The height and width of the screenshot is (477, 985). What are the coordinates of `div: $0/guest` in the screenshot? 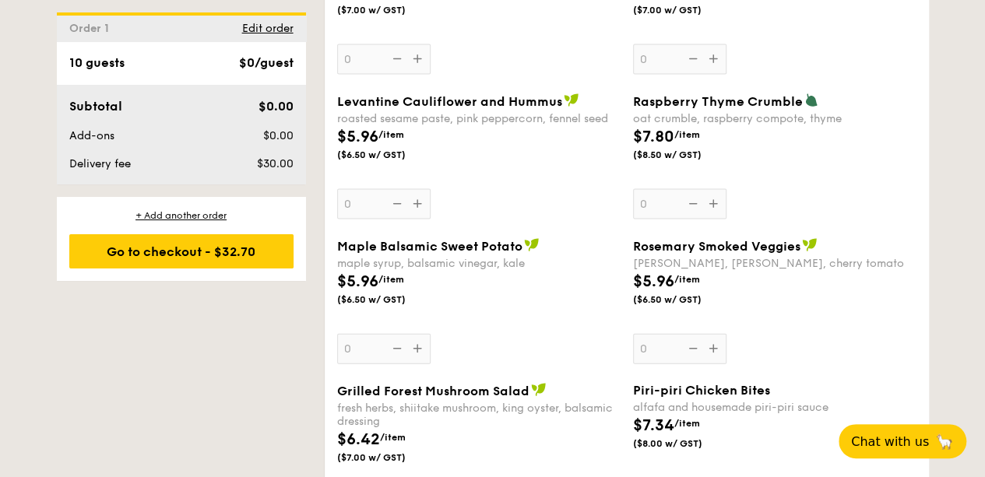 It's located at (266, 63).